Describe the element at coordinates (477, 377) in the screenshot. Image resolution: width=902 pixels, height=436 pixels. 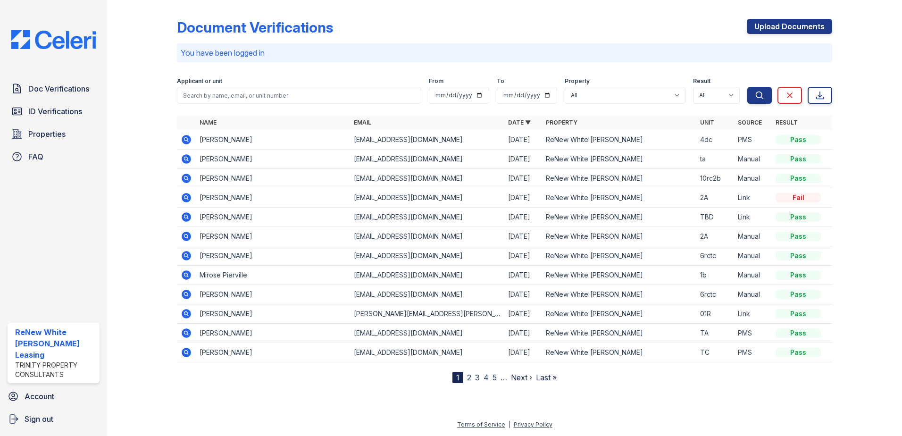
I see `a: 3` at that location.